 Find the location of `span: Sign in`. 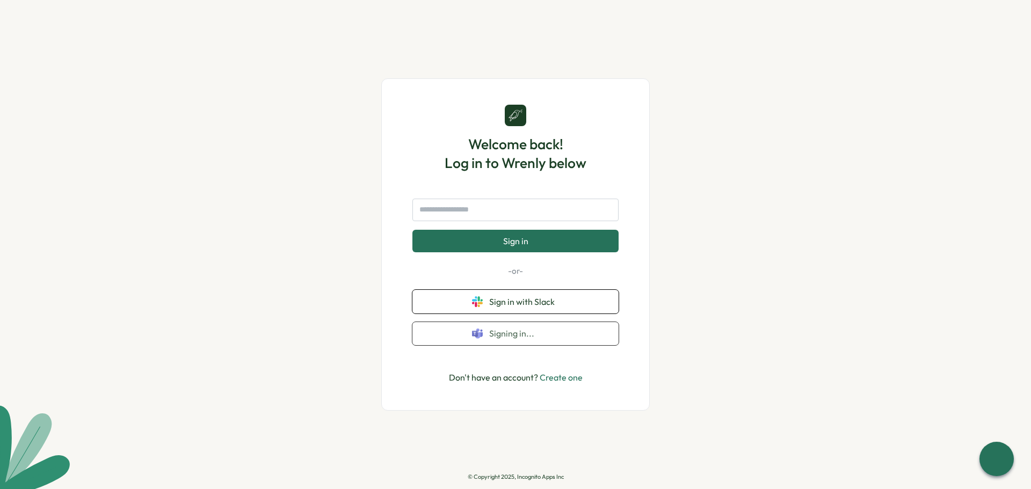

span: Sign in is located at coordinates (516, 241).